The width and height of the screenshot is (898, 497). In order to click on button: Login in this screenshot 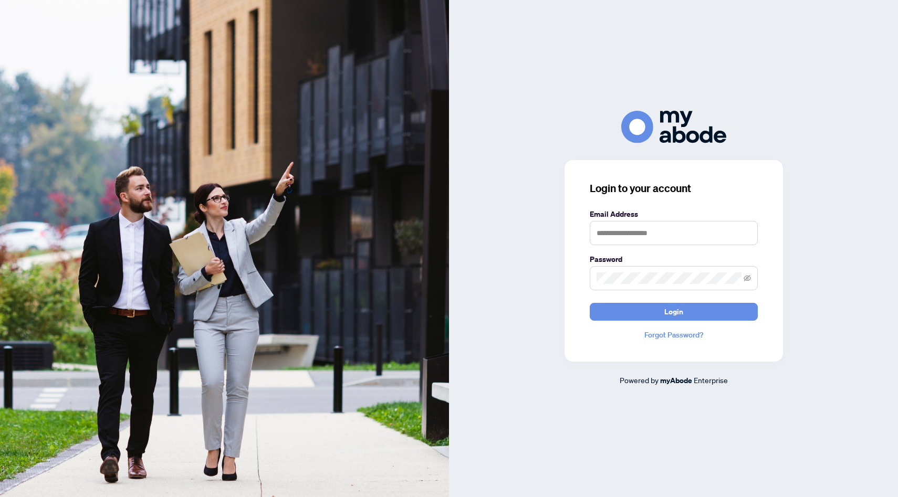, I will do `click(673, 312)`.